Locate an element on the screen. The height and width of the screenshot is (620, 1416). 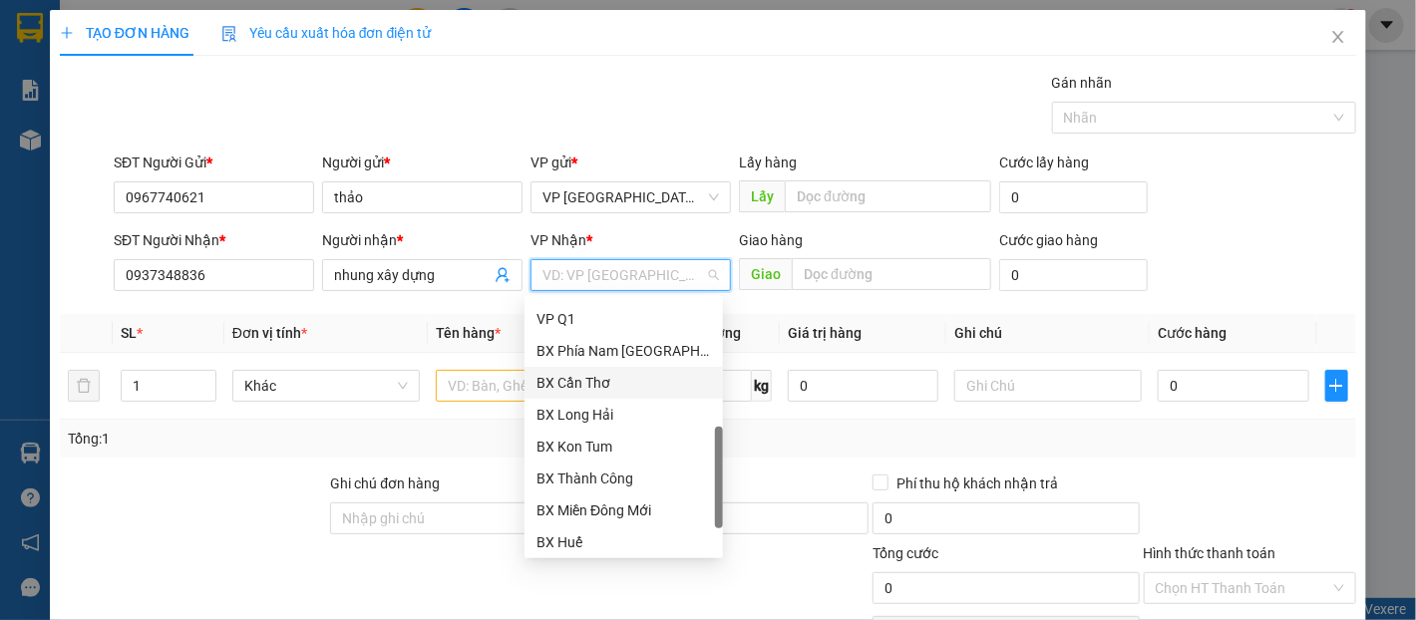
div: VP gửi is located at coordinates (630, 163).